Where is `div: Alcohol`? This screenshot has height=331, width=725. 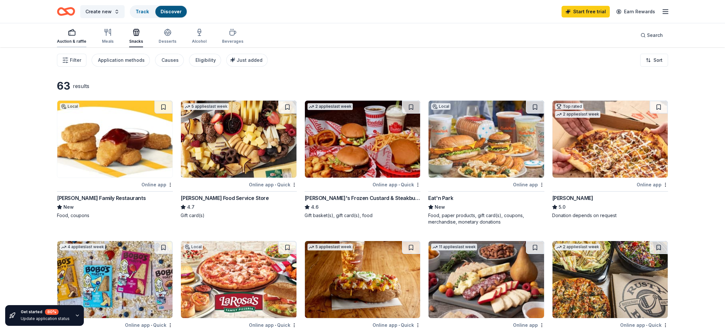
div: Alcohol is located at coordinates (199, 41).